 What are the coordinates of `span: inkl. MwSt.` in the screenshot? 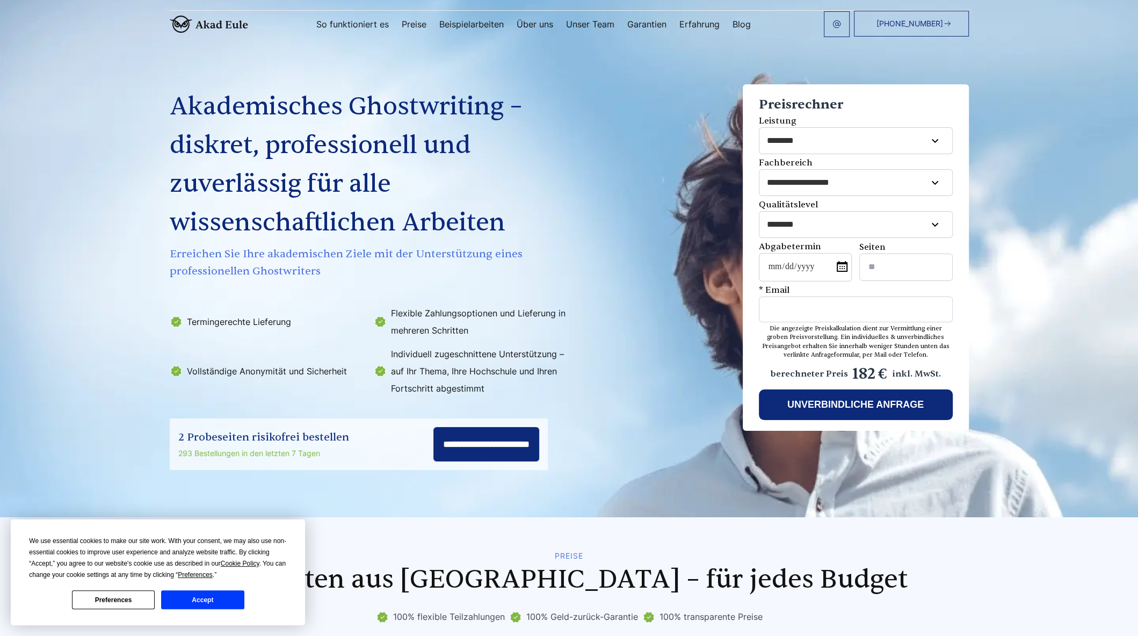 It's located at (917, 374).